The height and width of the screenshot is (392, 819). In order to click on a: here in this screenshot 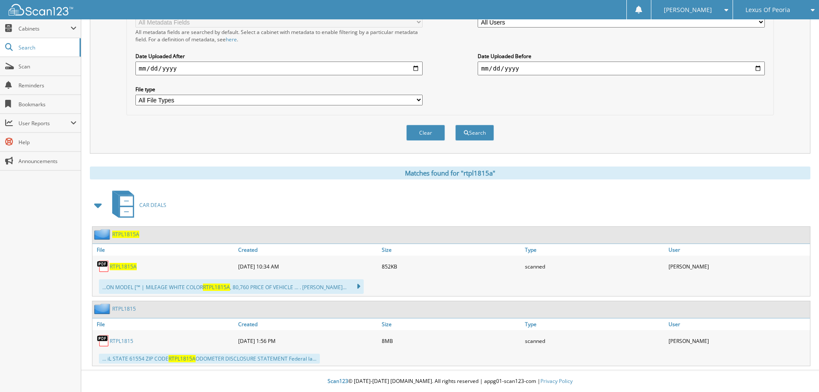, I will do `click(231, 39)`.